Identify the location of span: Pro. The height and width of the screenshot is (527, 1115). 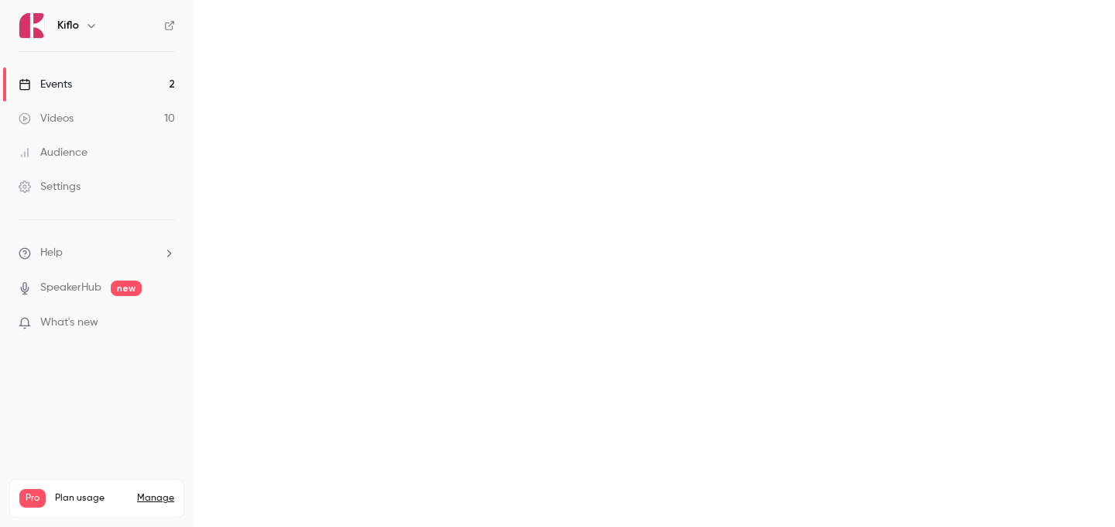
(33, 498).